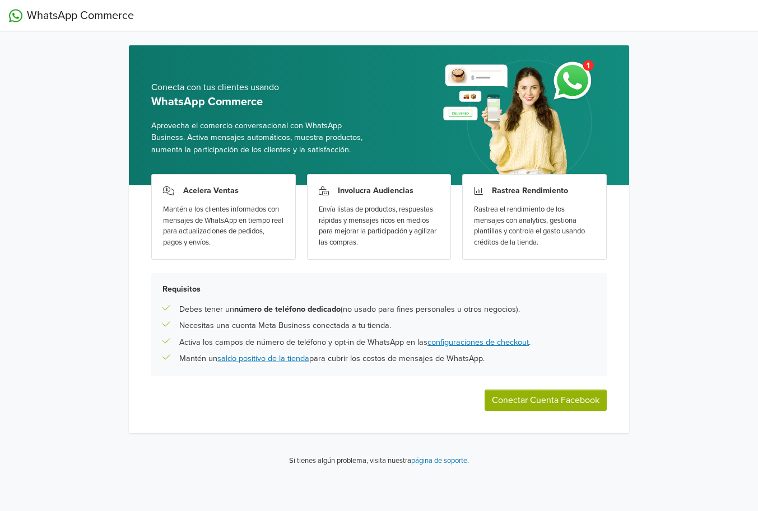  What do you see at coordinates (530, 190) in the screenshot?
I see `h3: Rastrea Rendimiento` at bounding box center [530, 190].